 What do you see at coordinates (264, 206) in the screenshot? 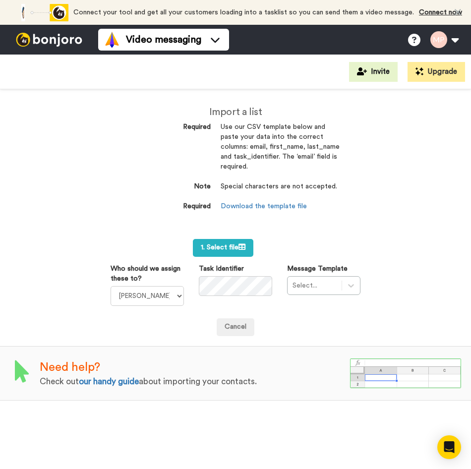
I see `a: Download the template file` at bounding box center [264, 206].